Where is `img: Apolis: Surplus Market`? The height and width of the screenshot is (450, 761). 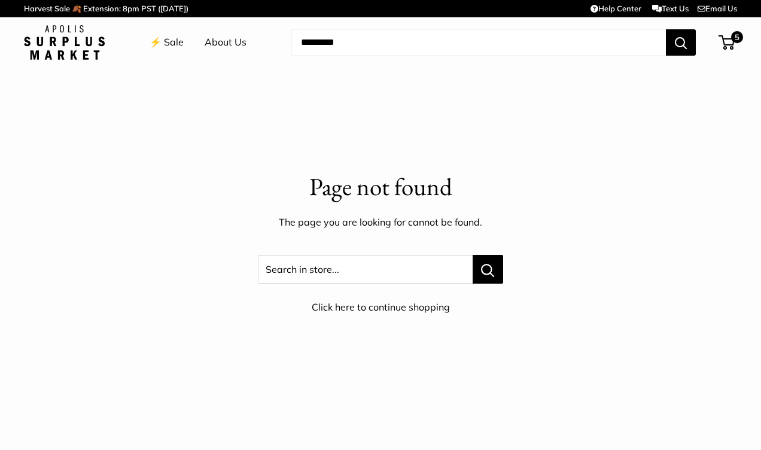 img: Apolis: Surplus Market is located at coordinates (64, 42).